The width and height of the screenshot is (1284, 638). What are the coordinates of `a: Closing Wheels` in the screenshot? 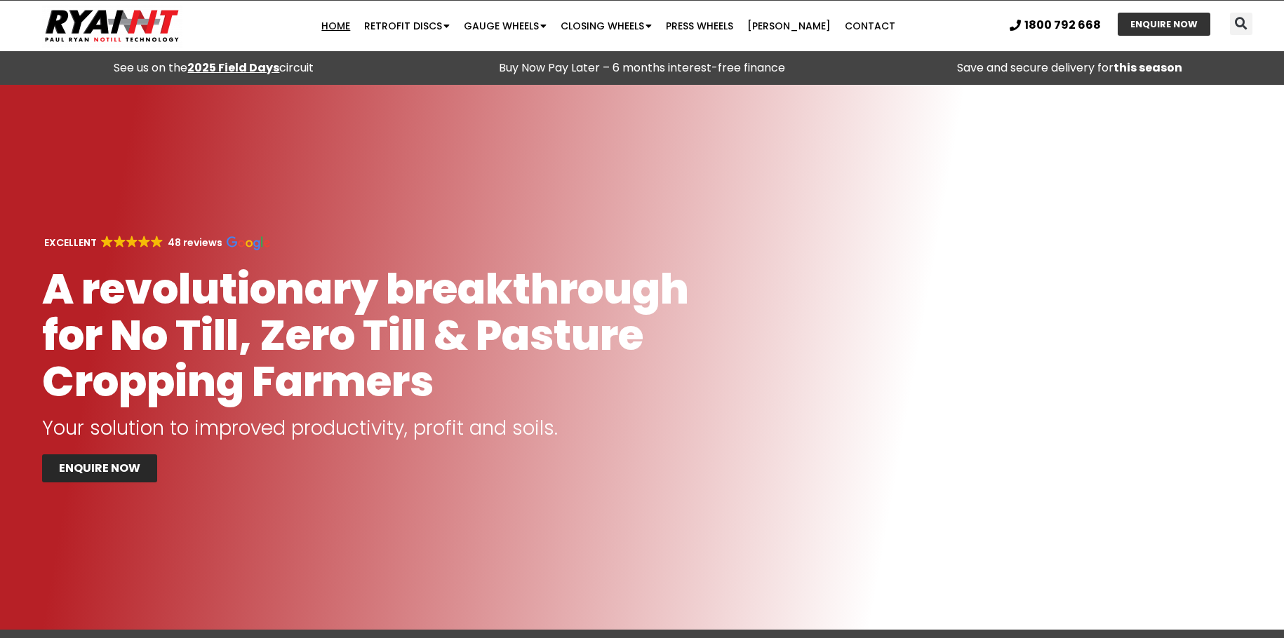 It's located at (606, 26).